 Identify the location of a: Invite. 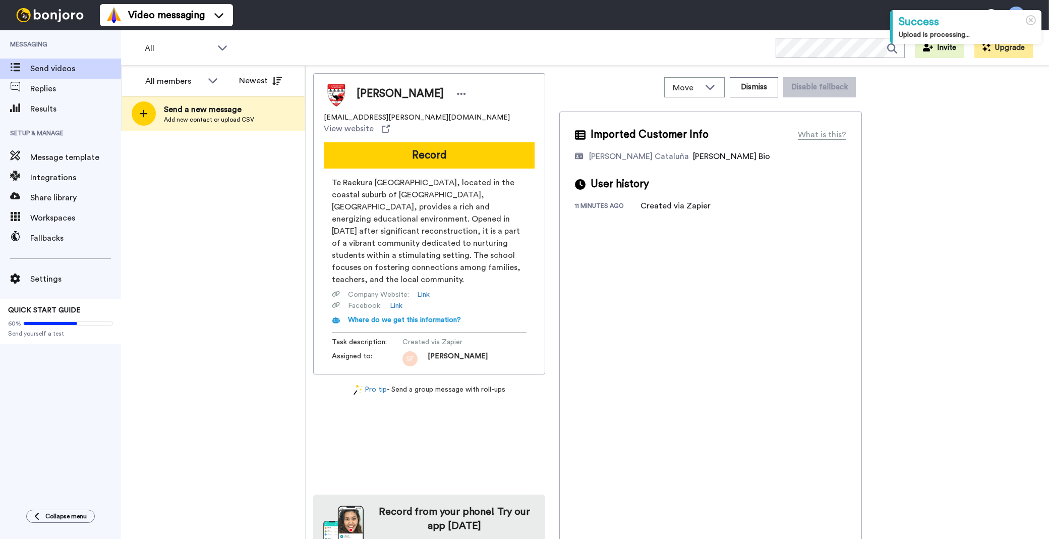
(940, 48).